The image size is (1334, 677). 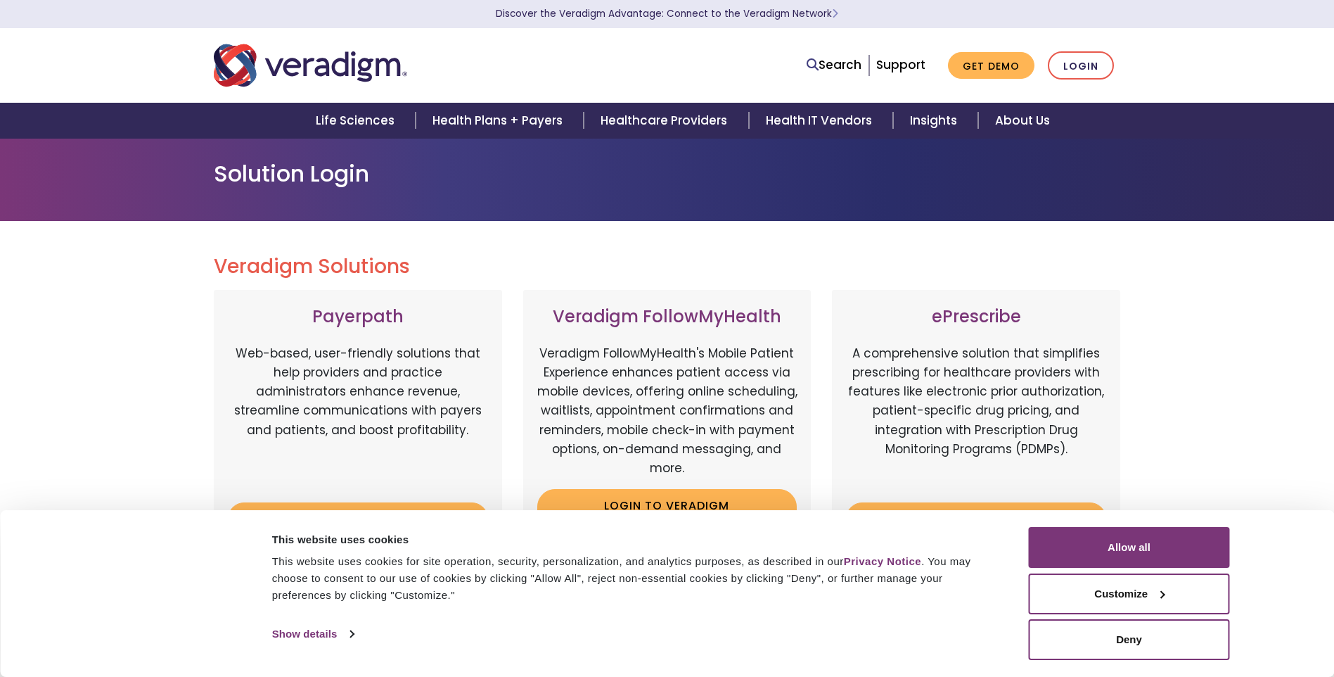 I want to click on img: Veradigm logo, so click(x=310, y=65).